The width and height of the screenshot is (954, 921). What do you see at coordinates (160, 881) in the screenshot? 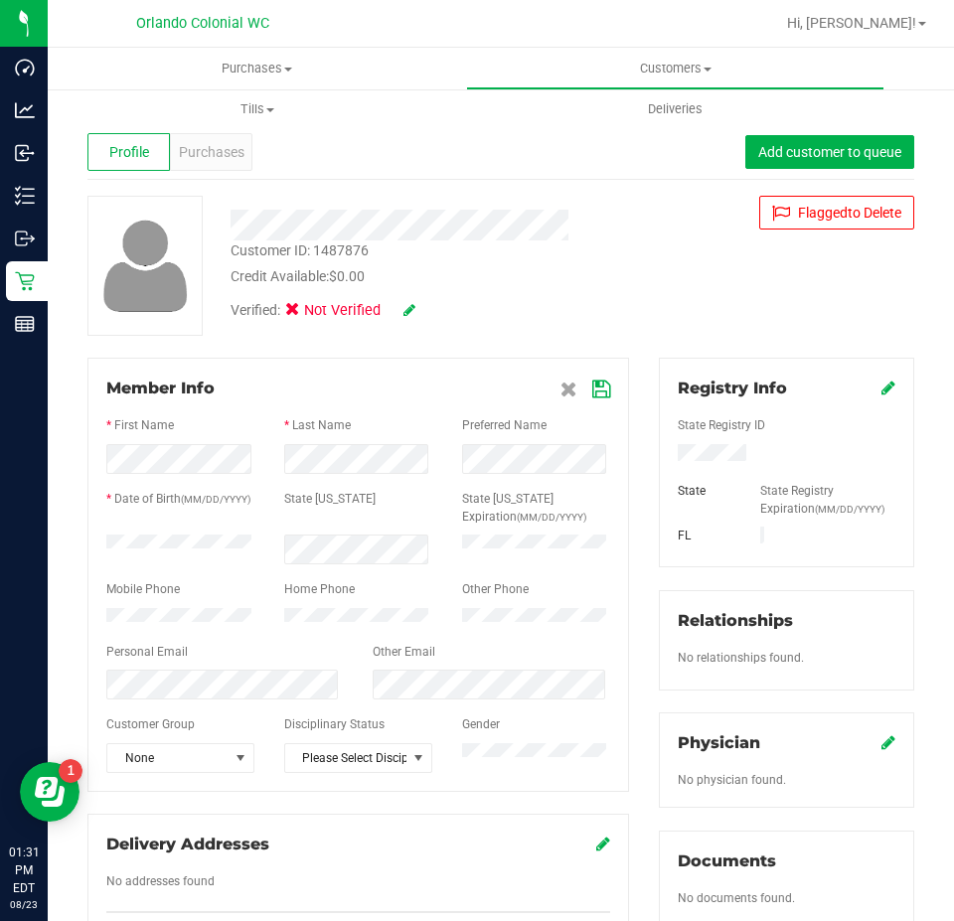
I see `label: No addresses found` at bounding box center [160, 881].